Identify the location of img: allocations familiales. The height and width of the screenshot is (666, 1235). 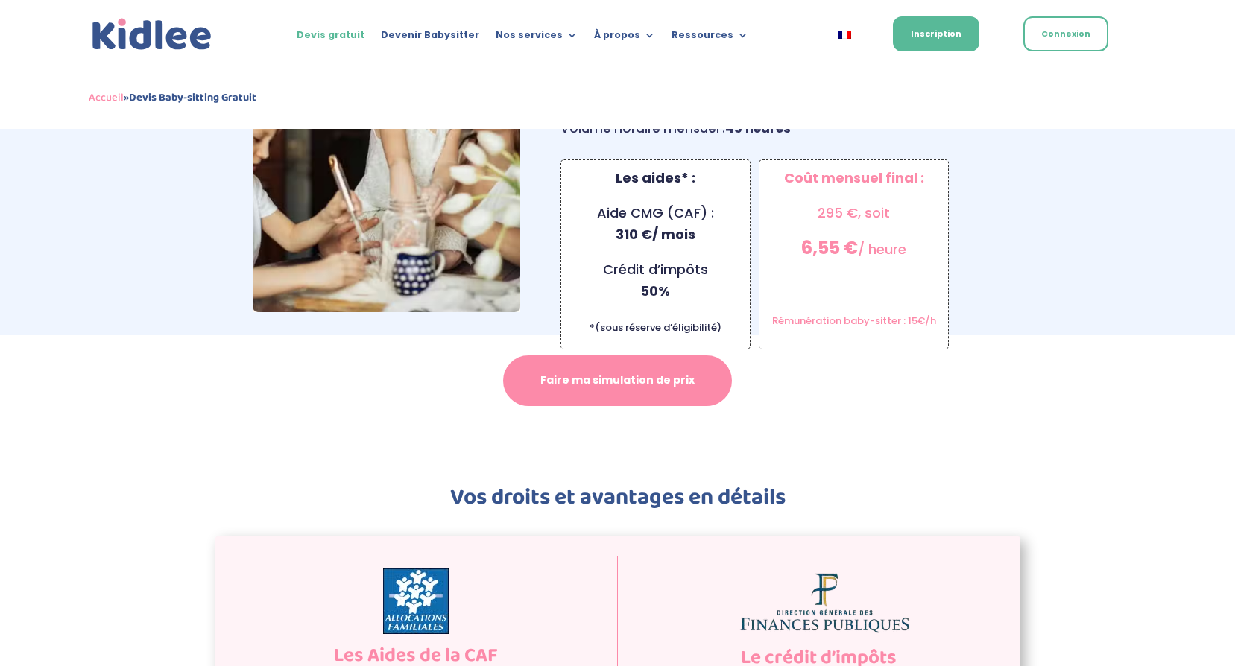
(416, 601).